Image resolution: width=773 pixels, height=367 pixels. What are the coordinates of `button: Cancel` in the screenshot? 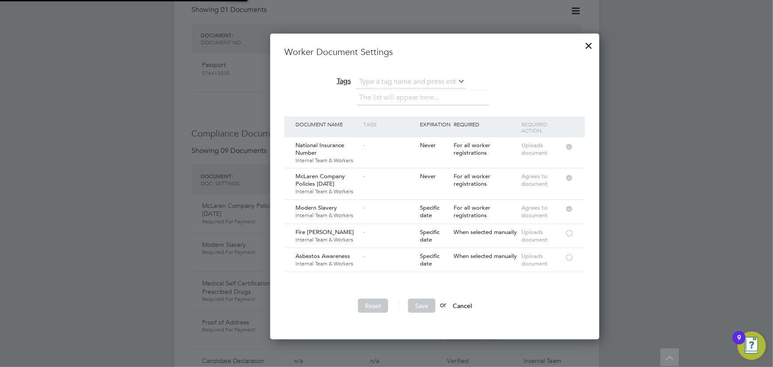 It's located at (462, 305).